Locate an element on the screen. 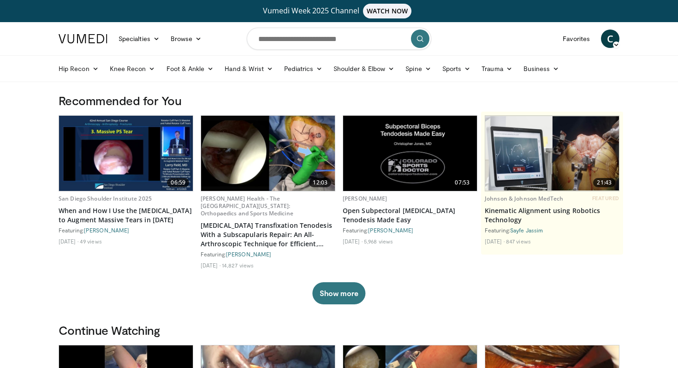 The height and width of the screenshot is (368, 678). span: 21:43 is located at coordinates (605, 183).